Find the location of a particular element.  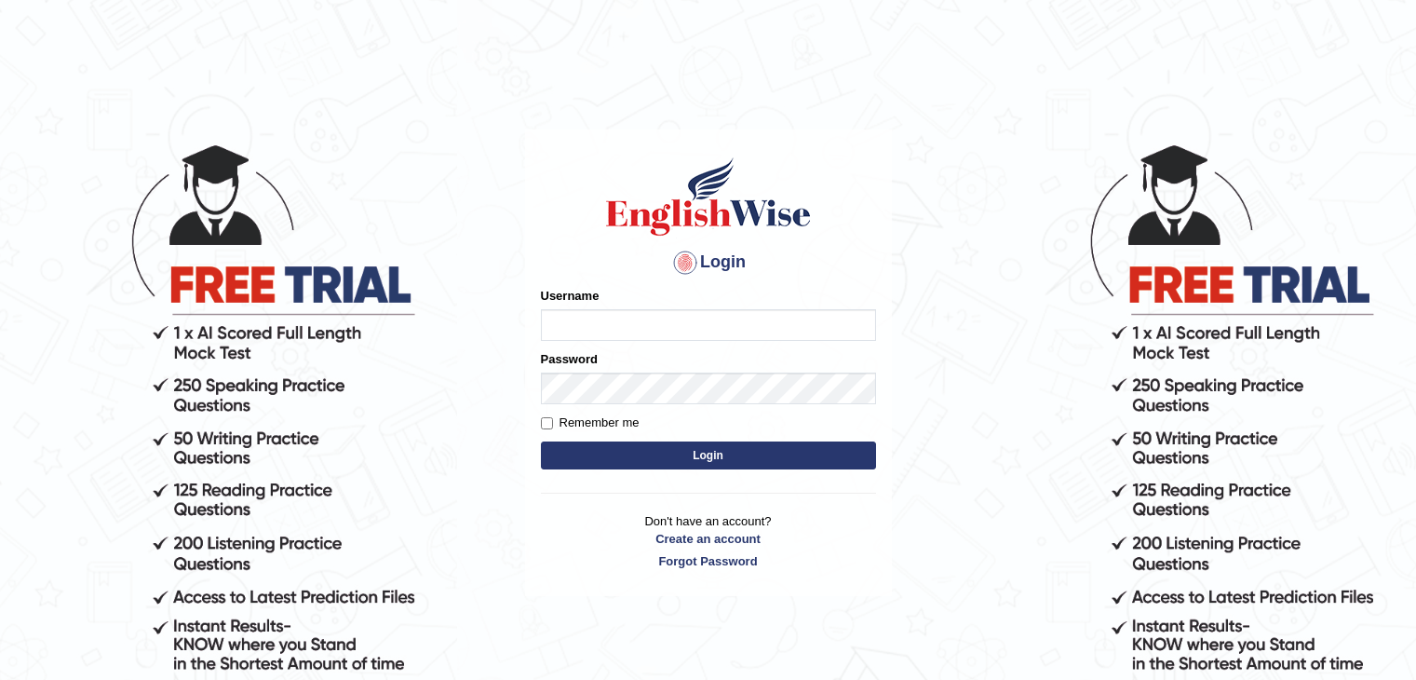

a: Create an account is located at coordinates (709, 538).